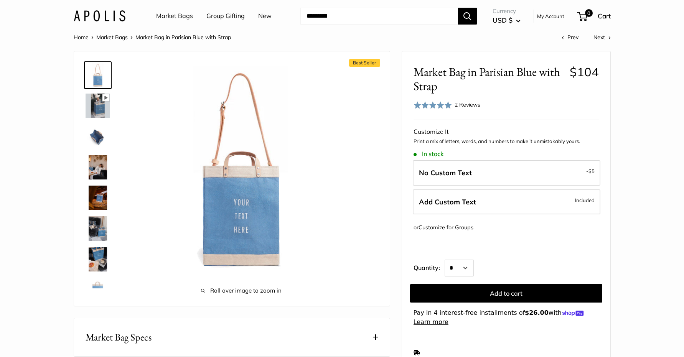 This screenshot has width=684, height=357. What do you see at coordinates (506, 293) in the screenshot?
I see `button: Add to cart` at bounding box center [506, 293].